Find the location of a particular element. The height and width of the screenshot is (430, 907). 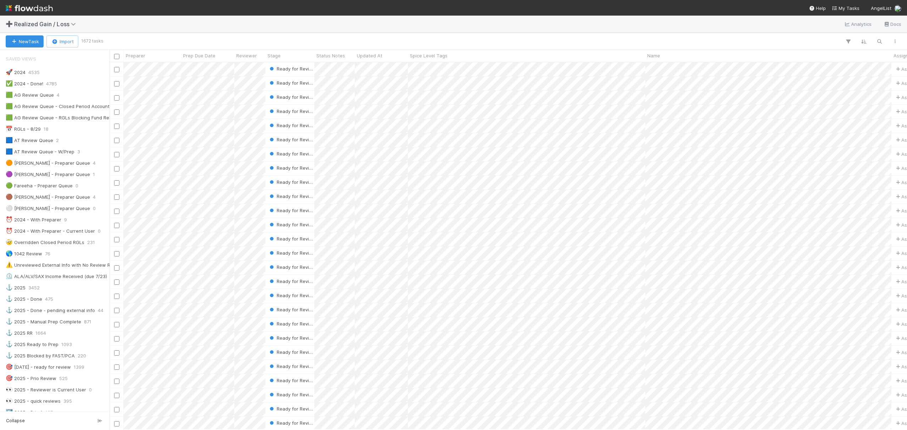

span: Collapse is located at coordinates (15, 421).